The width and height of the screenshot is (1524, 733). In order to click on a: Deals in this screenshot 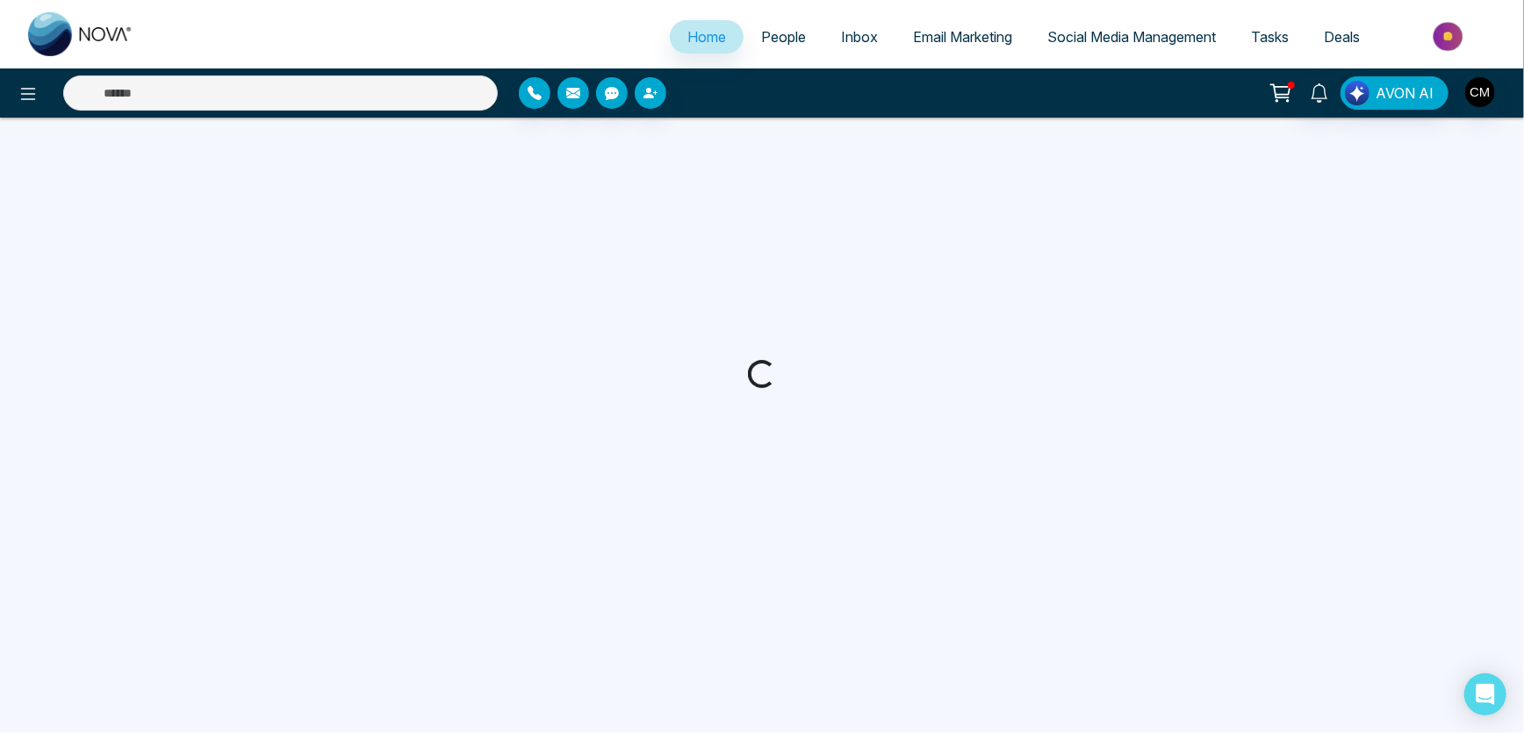, I will do `click(1341, 37)`.